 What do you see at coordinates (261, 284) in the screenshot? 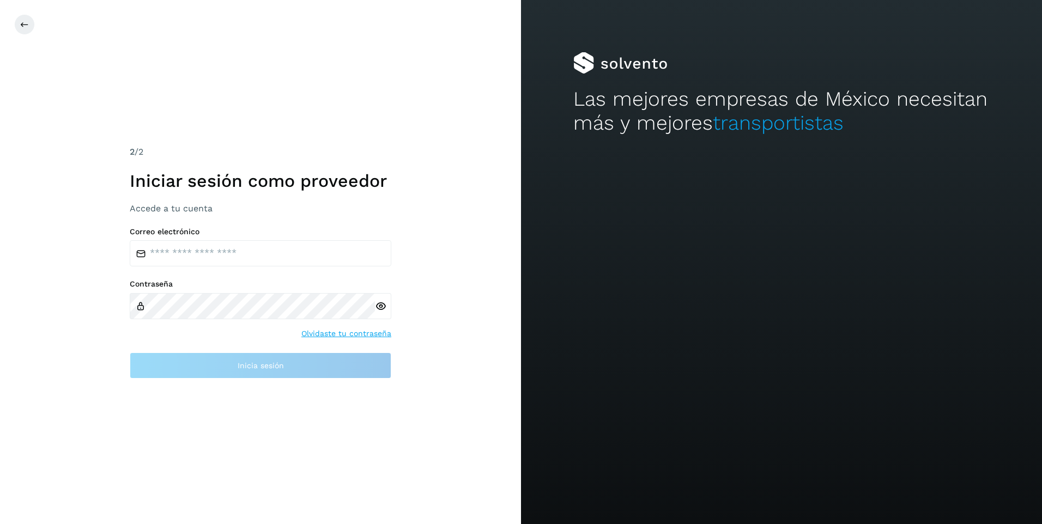
I see `label: Contraseña` at bounding box center [261, 284].